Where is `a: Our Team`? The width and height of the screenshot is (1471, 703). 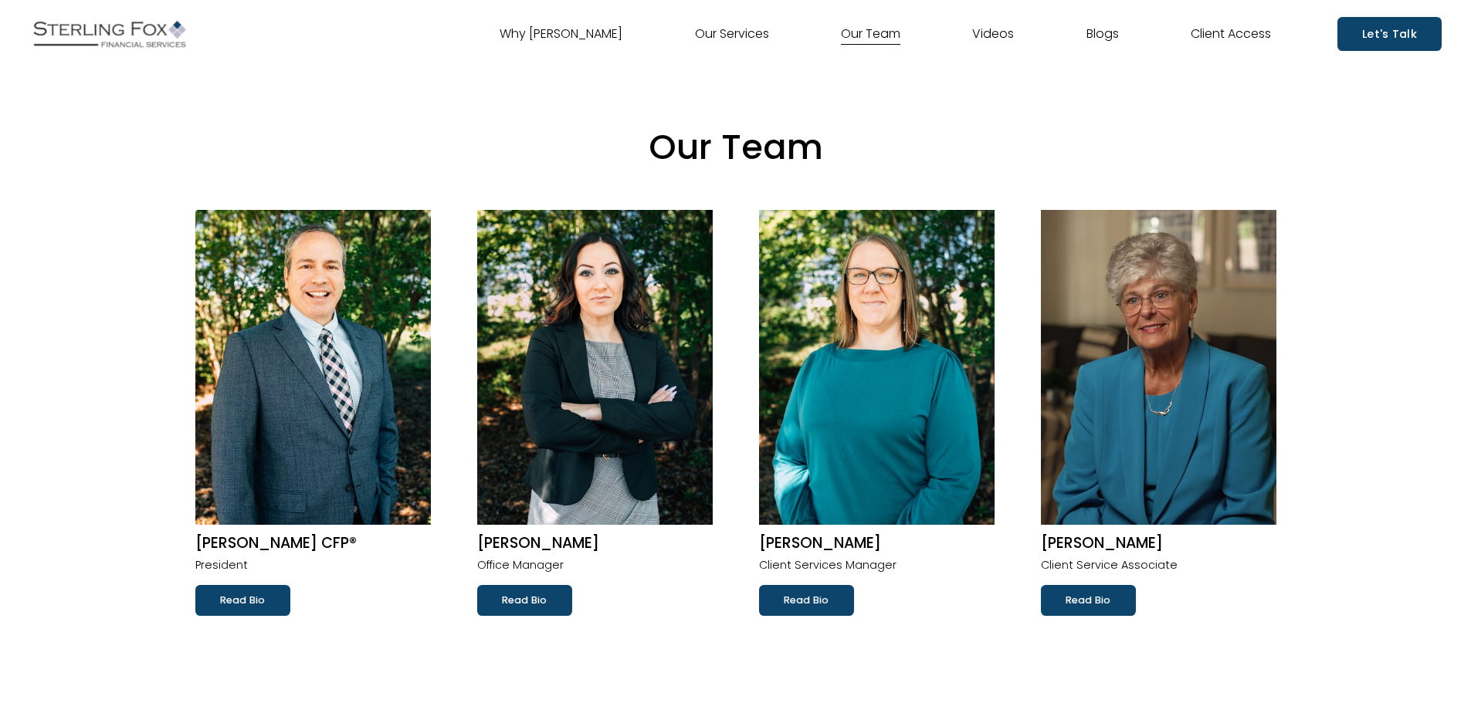
a: Our Team is located at coordinates (870, 34).